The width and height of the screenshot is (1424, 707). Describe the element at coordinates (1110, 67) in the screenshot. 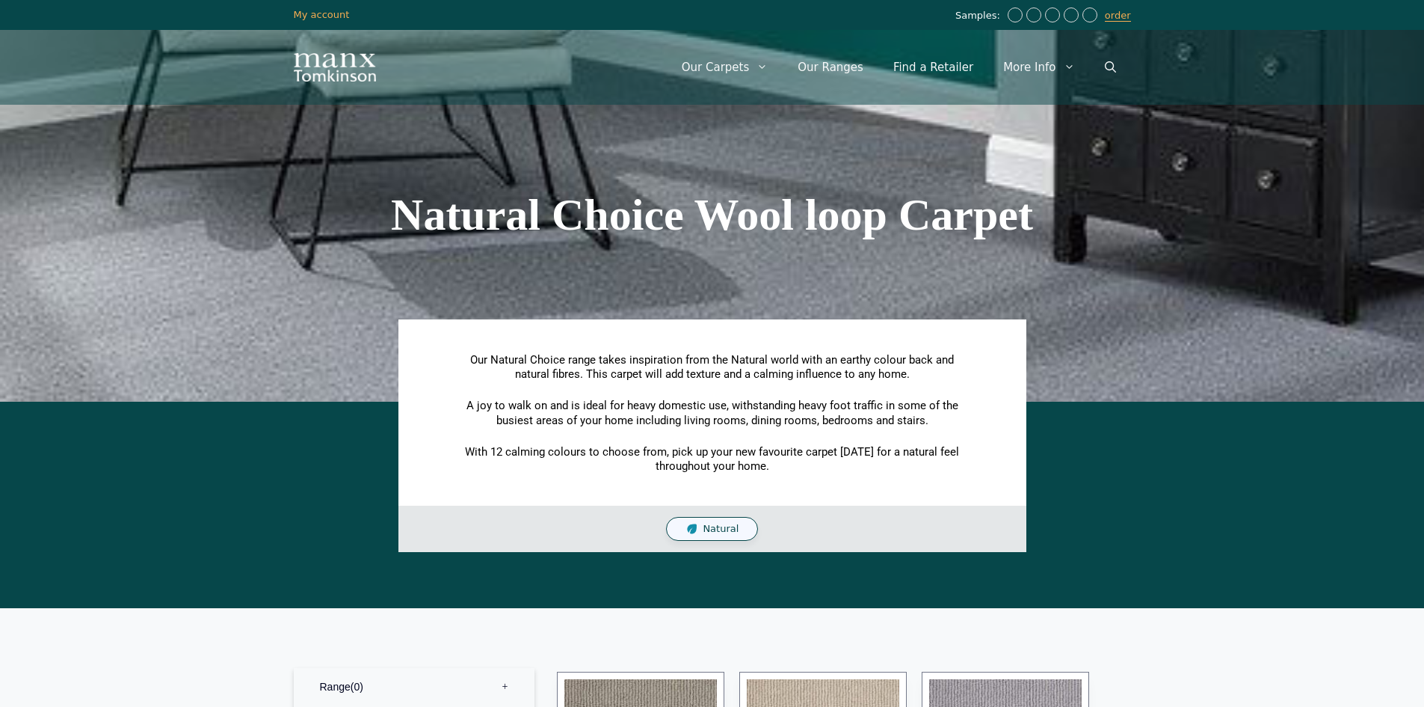

I see `a: Open Search Bar` at that location.